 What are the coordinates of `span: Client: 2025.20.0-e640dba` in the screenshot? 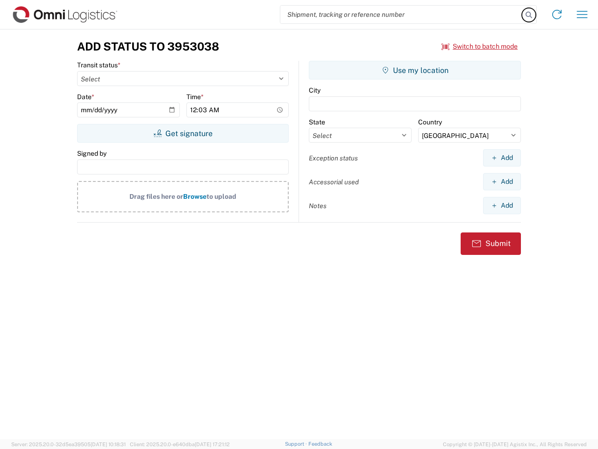 It's located at (180, 444).